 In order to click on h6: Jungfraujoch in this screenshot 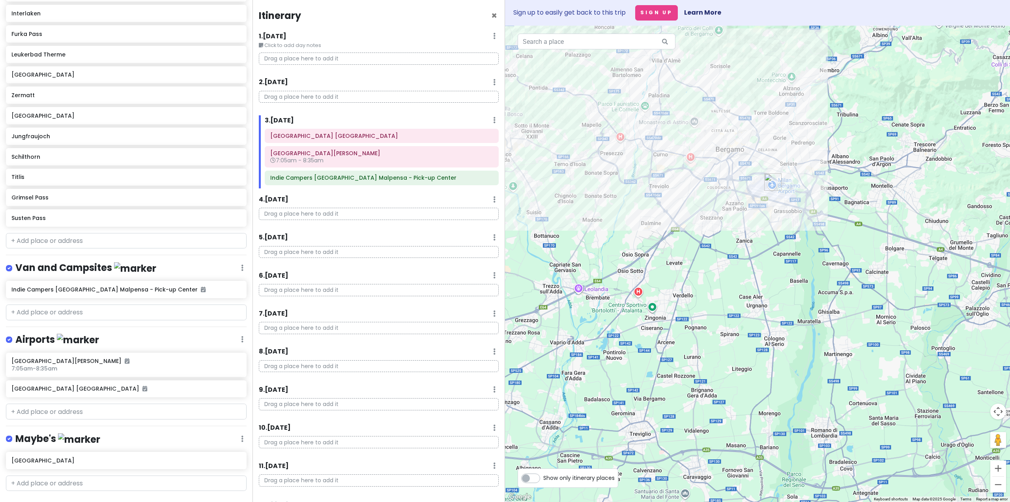, I will do `click(126, 136)`.